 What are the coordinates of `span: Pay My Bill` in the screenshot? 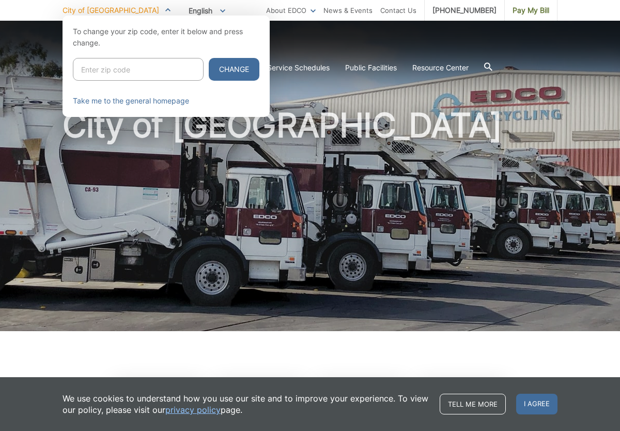 It's located at (531, 10).